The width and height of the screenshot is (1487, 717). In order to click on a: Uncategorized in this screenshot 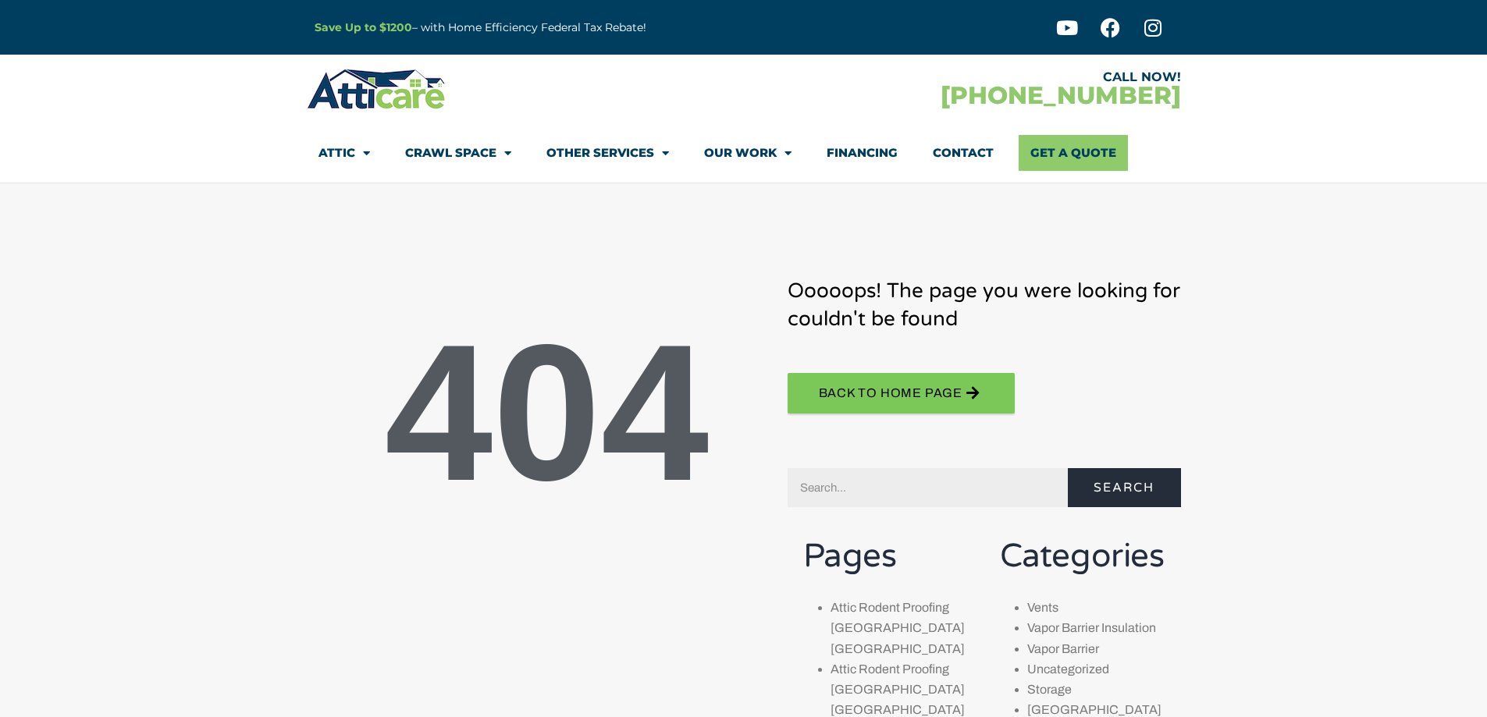, I will do `click(1068, 669)`.